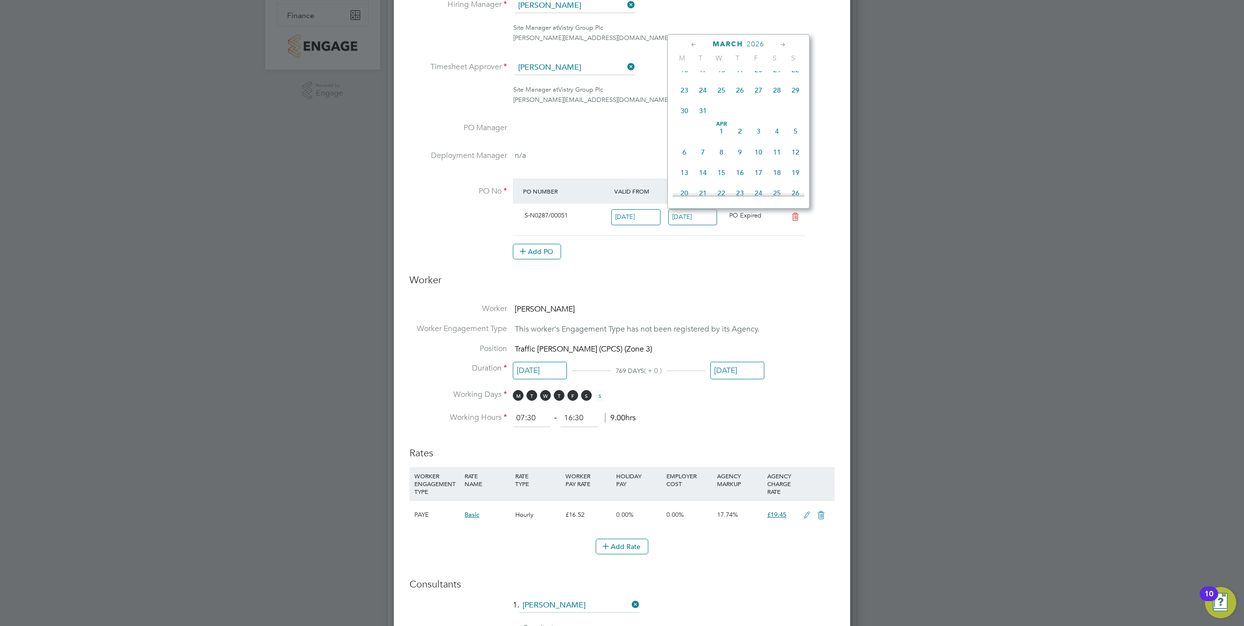 This screenshot has width=1244, height=626. Describe the element at coordinates (721, 193) in the screenshot. I see `span: 22` at that location.